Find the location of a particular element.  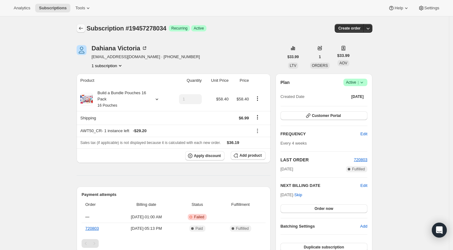

span: Customer Portal is located at coordinates (326, 116).